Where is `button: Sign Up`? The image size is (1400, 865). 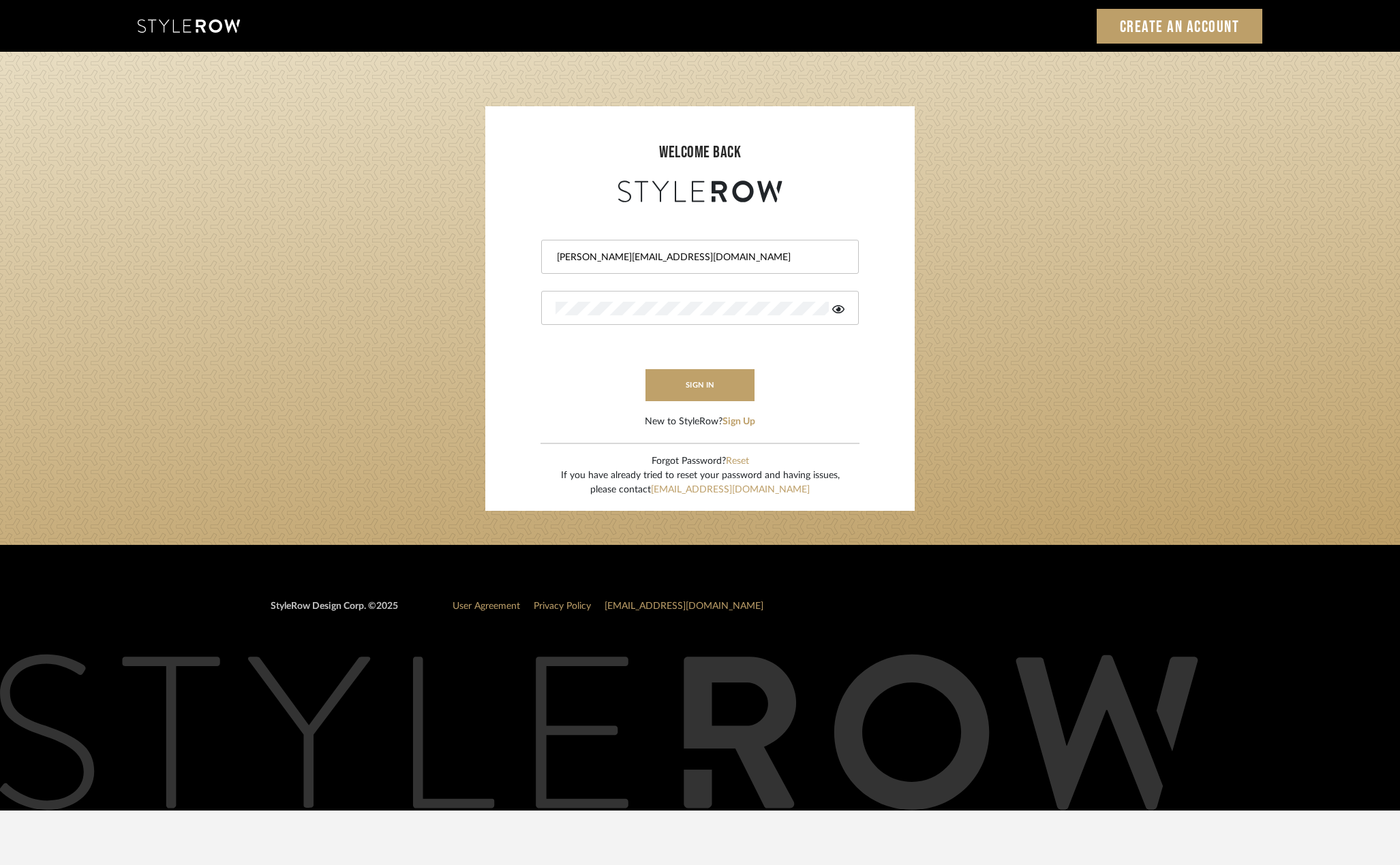 button: Sign Up is located at coordinates (738, 421).